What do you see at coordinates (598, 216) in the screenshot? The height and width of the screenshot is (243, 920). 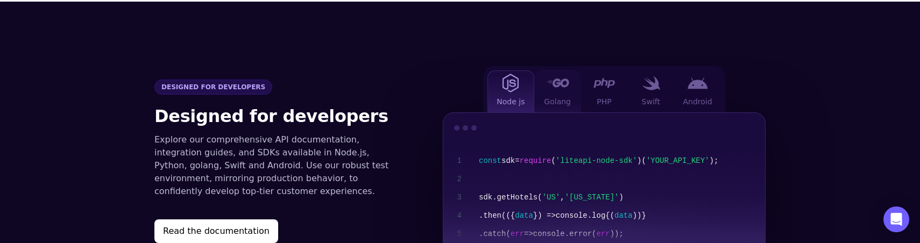 I see `span: log` at bounding box center [598, 216].